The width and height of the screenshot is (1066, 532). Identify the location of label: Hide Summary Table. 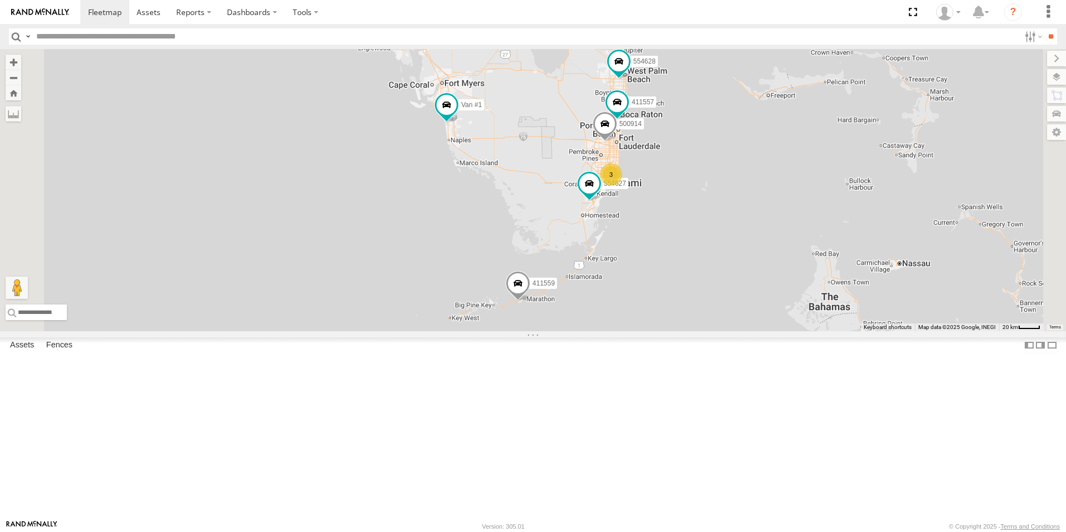
(1052, 345).